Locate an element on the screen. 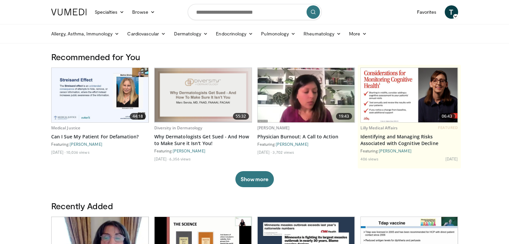 This screenshot has height=244, width=509. li: 406 views is located at coordinates (370, 159).